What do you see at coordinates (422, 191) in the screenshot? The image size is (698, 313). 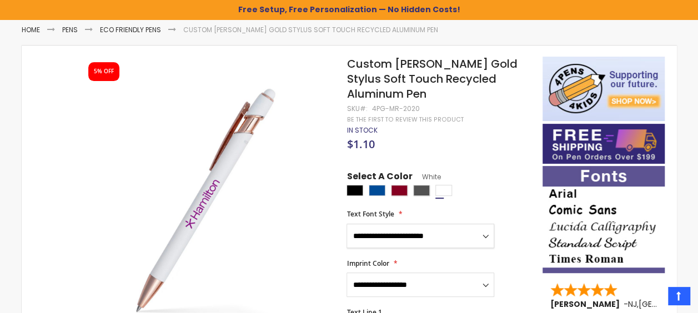 I see `div: Gunmetal` at bounding box center [422, 191].